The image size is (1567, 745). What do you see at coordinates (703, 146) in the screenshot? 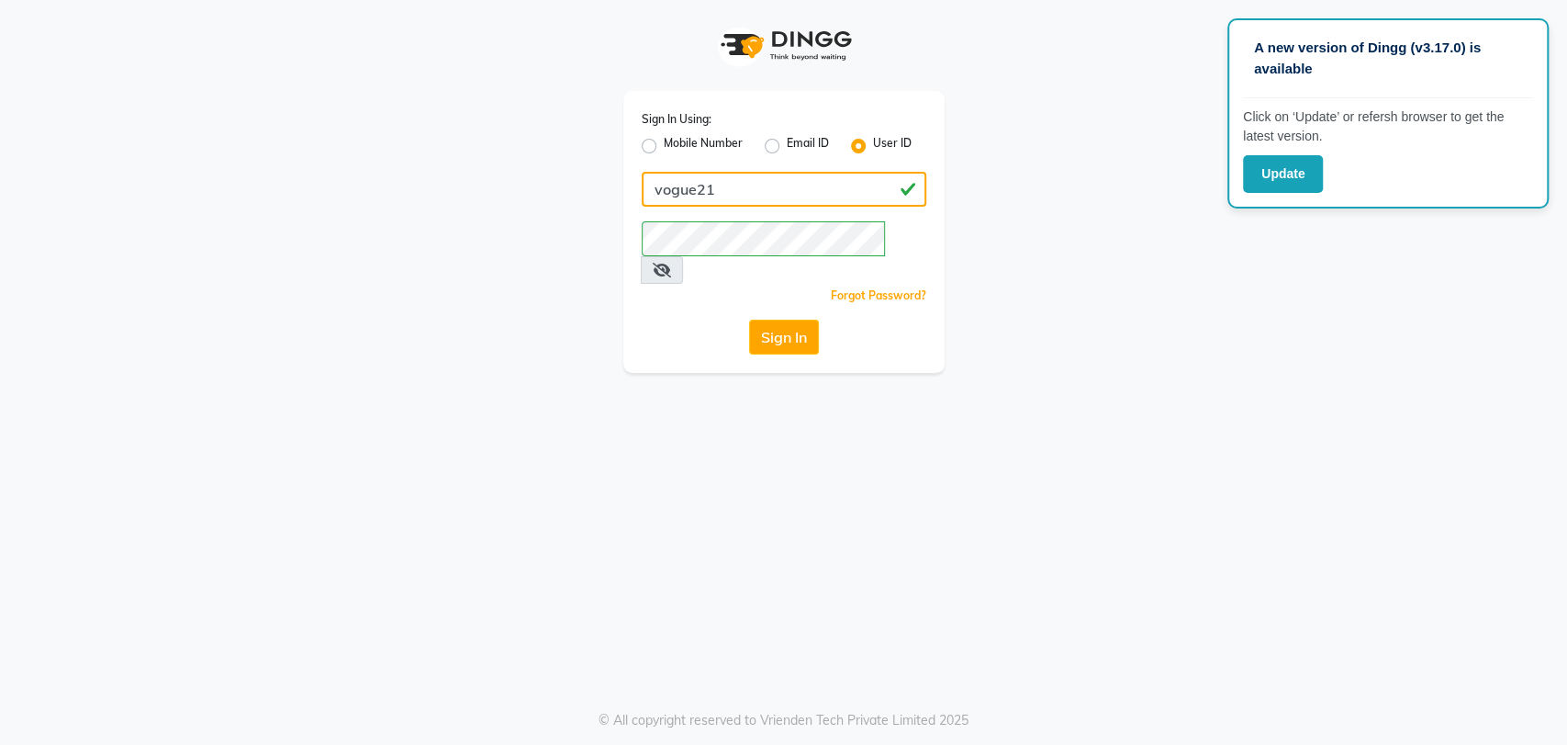
I see `label: Mobile Number` at bounding box center [703, 146].